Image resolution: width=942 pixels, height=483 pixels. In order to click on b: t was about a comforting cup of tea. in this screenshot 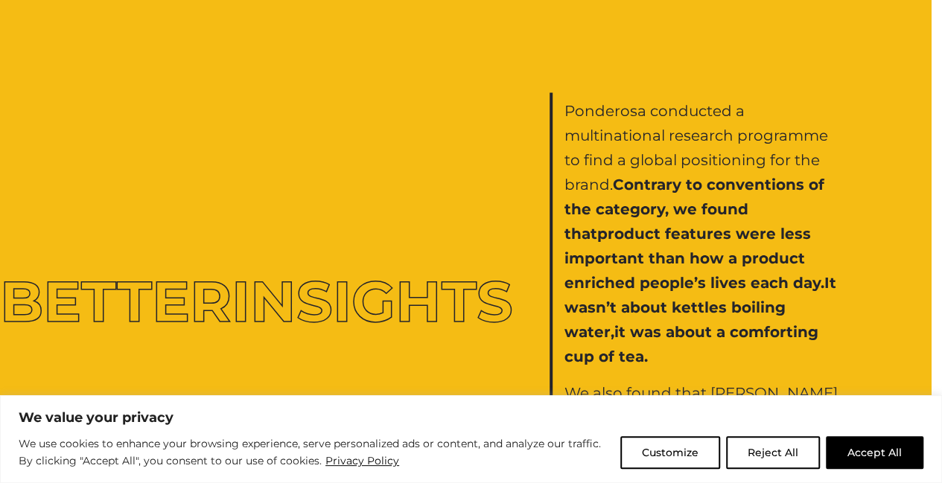, I will do `click(691, 344)`.